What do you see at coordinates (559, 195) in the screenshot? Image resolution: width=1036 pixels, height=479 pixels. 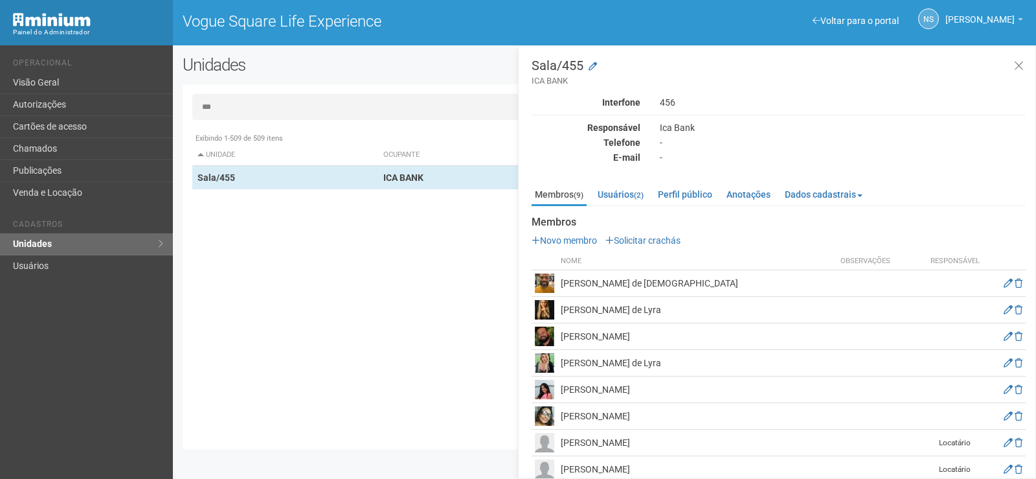 I see `a: Membros(9)` at bounding box center [559, 195].